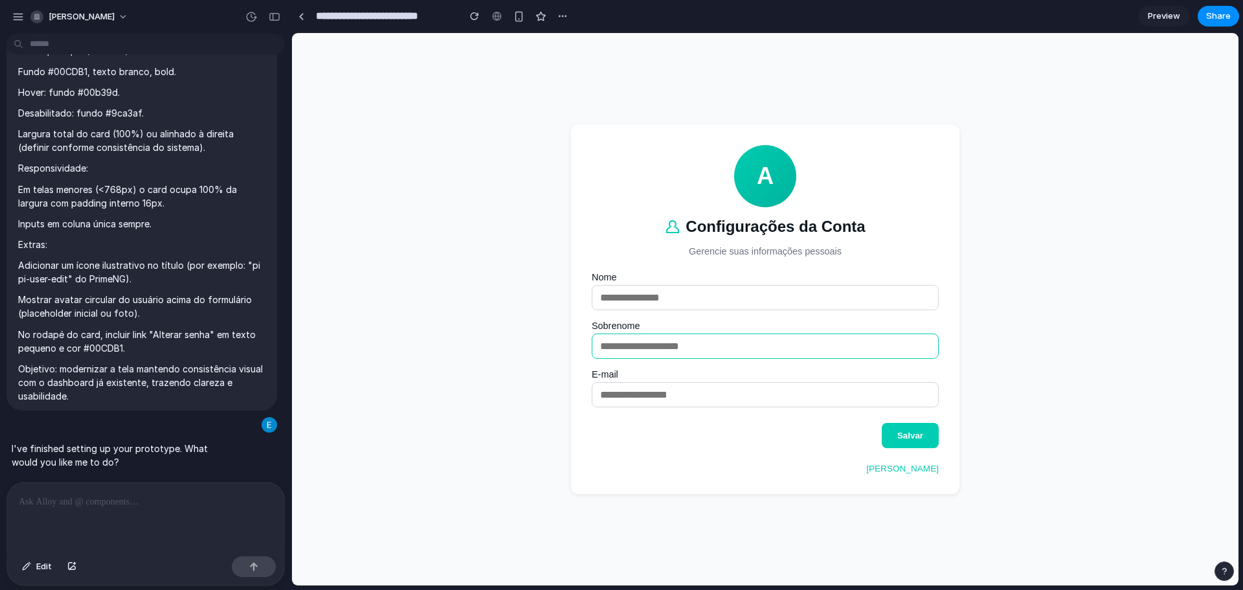 The image size is (1243, 590). What do you see at coordinates (473, 355) in the screenshot?
I see `label: E-mail` at bounding box center [473, 355].